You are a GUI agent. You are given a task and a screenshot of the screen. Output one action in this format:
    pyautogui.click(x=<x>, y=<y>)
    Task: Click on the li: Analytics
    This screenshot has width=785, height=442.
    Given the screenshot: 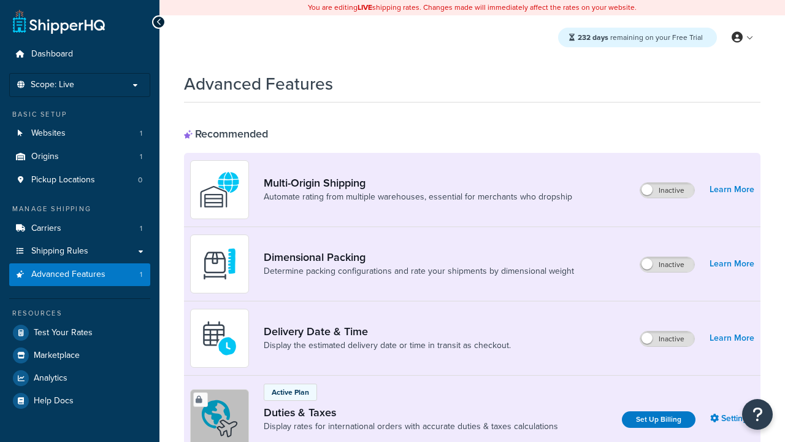 What is the action you would take?
    pyautogui.click(x=80, y=378)
    